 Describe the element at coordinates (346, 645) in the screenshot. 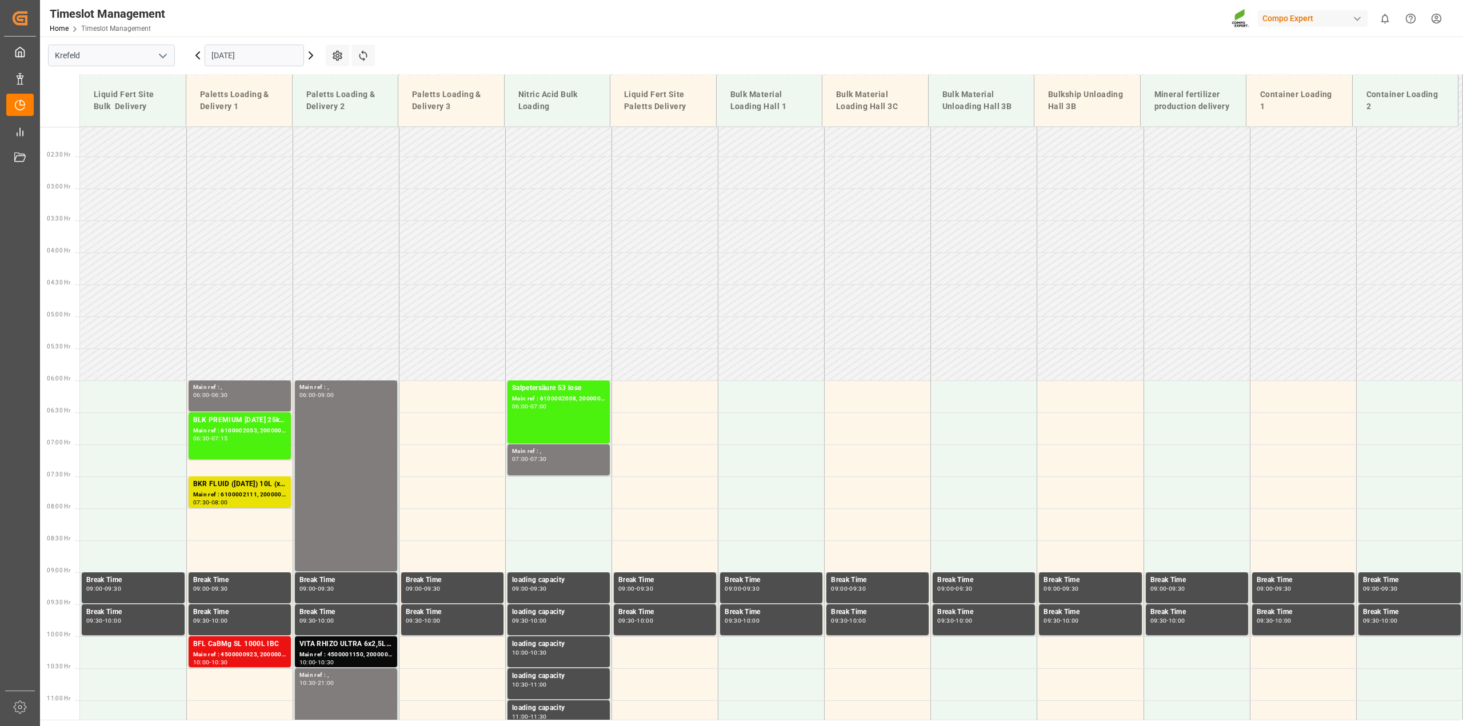

I see `div: VITA RHIZO ULTRA 6x2,5L (x48) CLVITA Rhizo Ultra 10L (x60) CL MTO` at that location.